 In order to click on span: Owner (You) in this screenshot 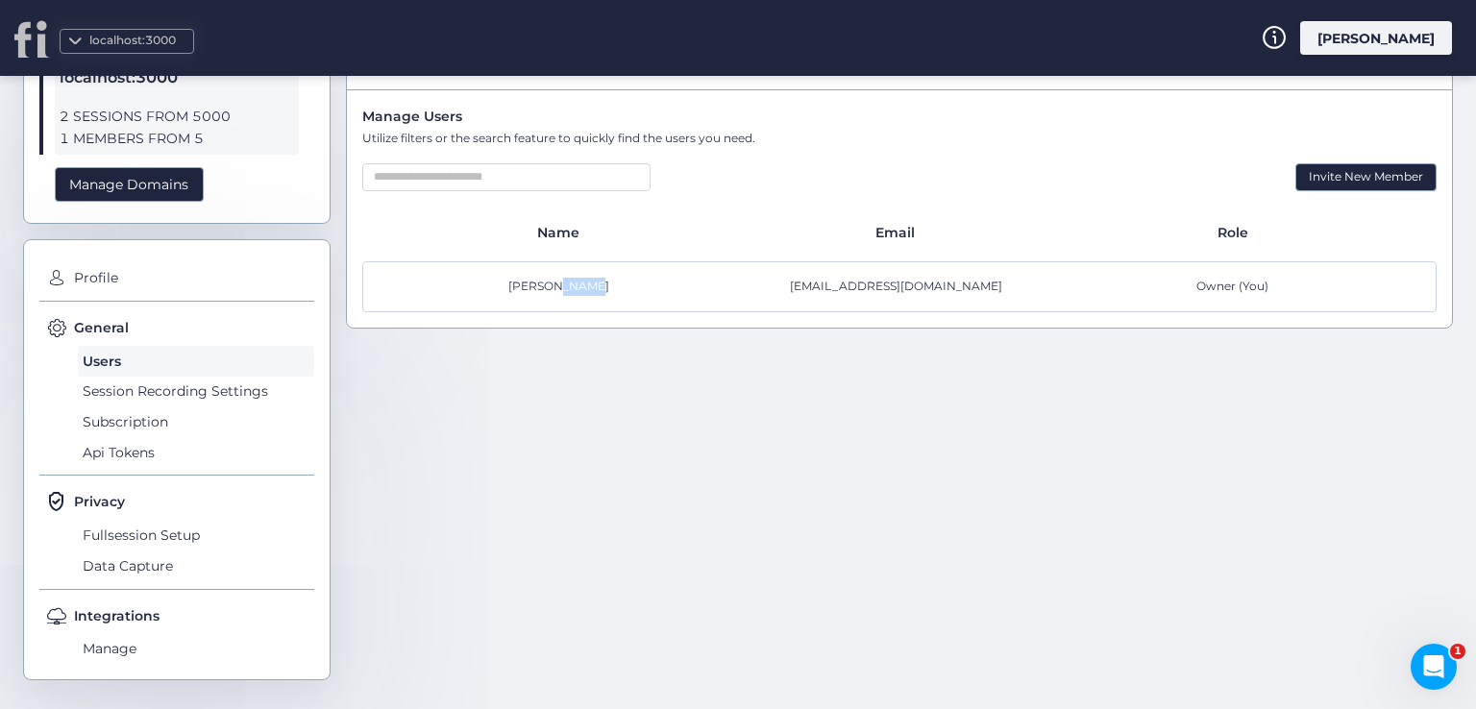, I will do `click(1232, 286)`.